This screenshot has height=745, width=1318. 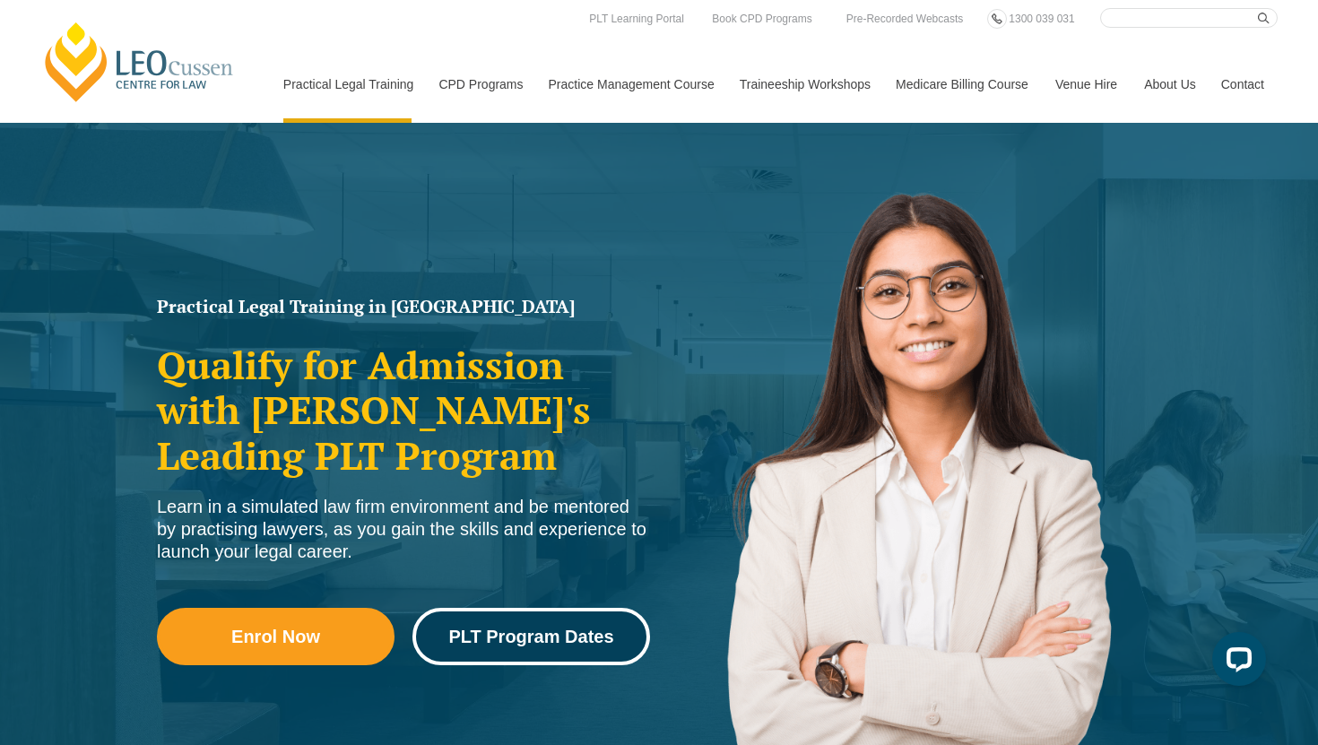 I want to click on a: Pre-Recorded Webcasts, so click(x=904, y=19).